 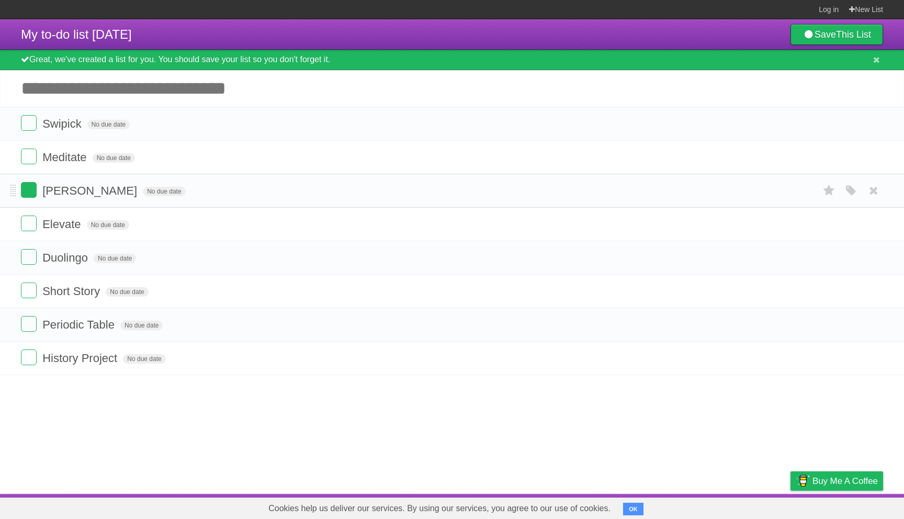 What do you see at coordinates (66, 257) in the screenshot?
I see `span: Duolingo` at bounding box center [66, 257].